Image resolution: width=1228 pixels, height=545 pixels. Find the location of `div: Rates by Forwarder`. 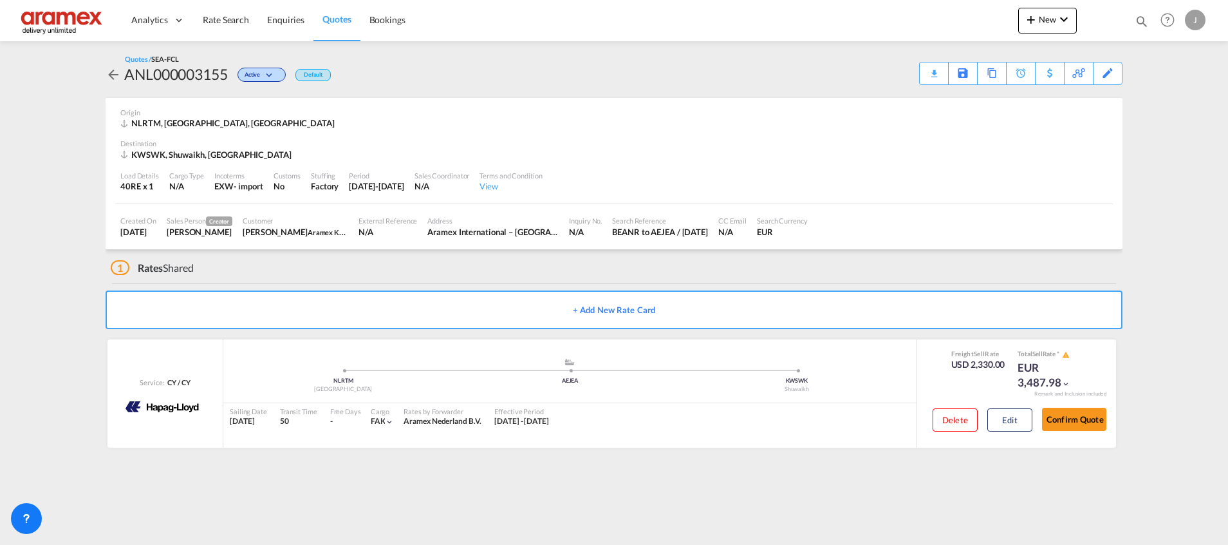

div: Rates by Forwarder is located at coordinates (442, 411).